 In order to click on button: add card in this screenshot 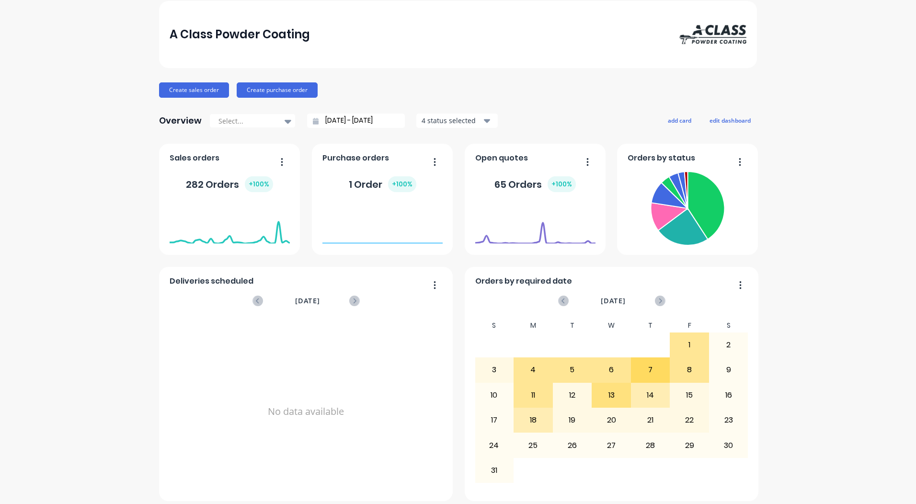, I will do `click(680, 120)`.